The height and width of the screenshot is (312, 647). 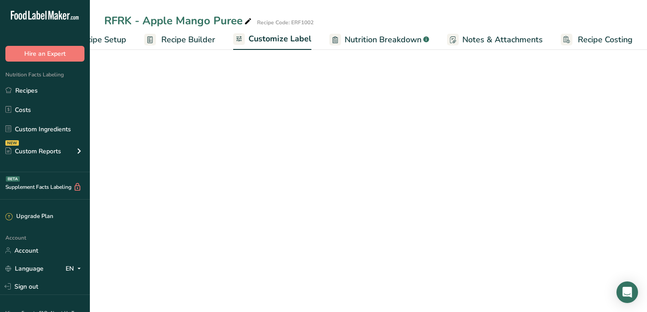 I want to click on span: Recipe Builder, so click(x=188, y=40).